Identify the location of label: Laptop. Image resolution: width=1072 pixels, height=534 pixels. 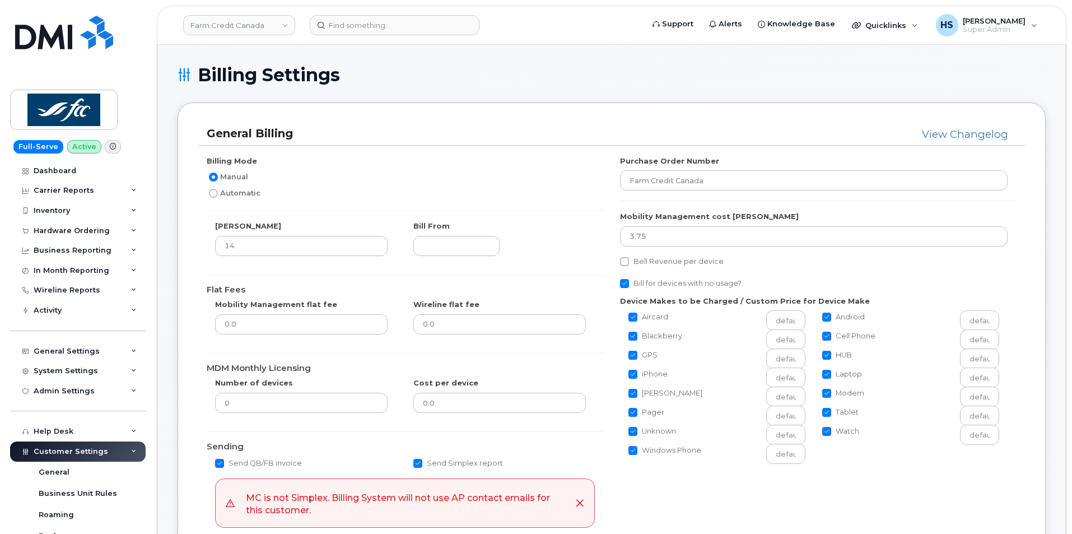
(842, 374).